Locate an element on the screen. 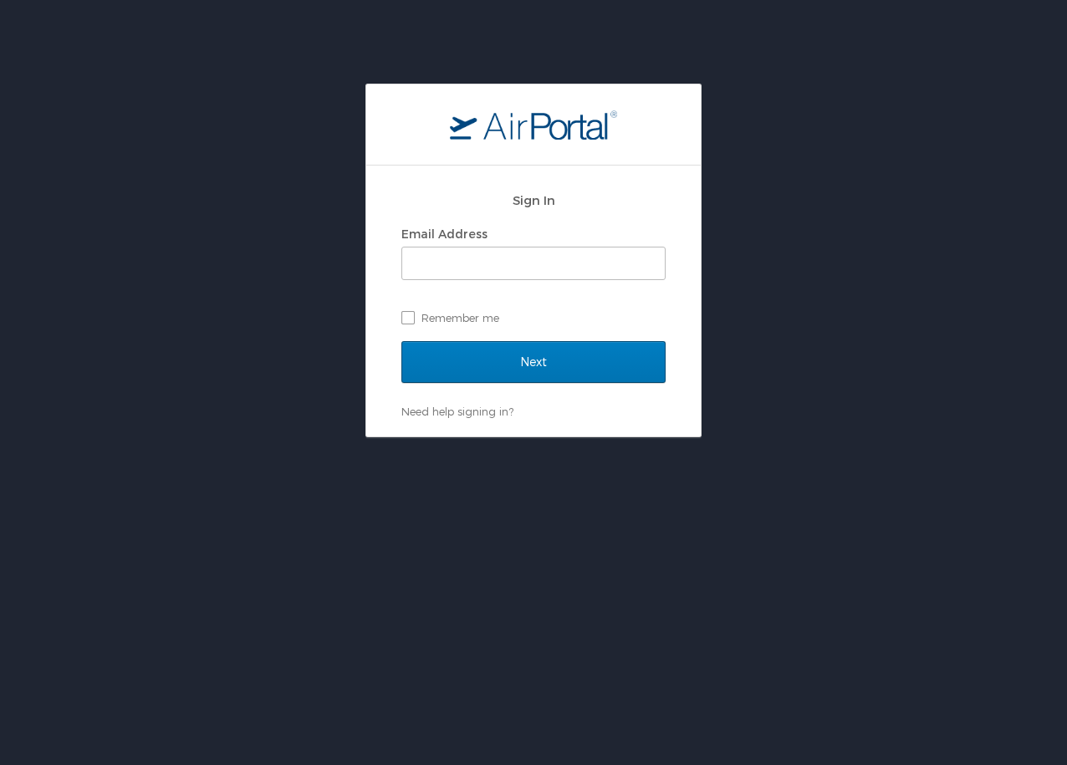 The image size is (1067, 765). a: Need help signing in? is located at coordinates (457, 411).